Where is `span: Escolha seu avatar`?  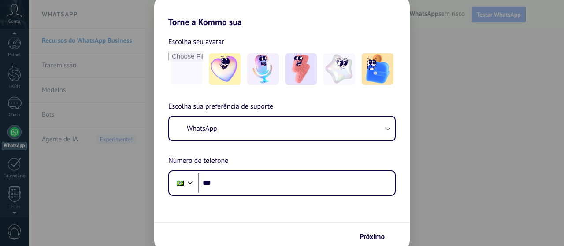
span: Escolha seu avatar is located at coordinates (196, 42).